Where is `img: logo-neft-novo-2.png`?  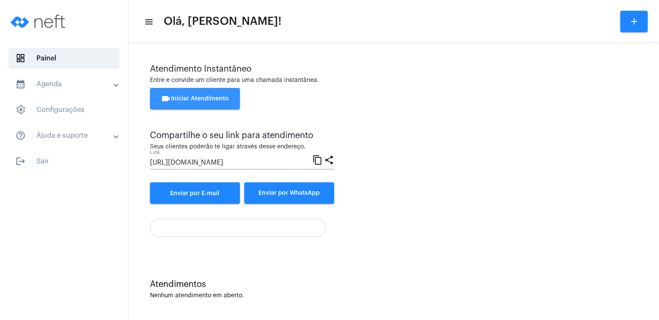
img: logo-neft-novo-2.png is located at coordinates (39, 21).